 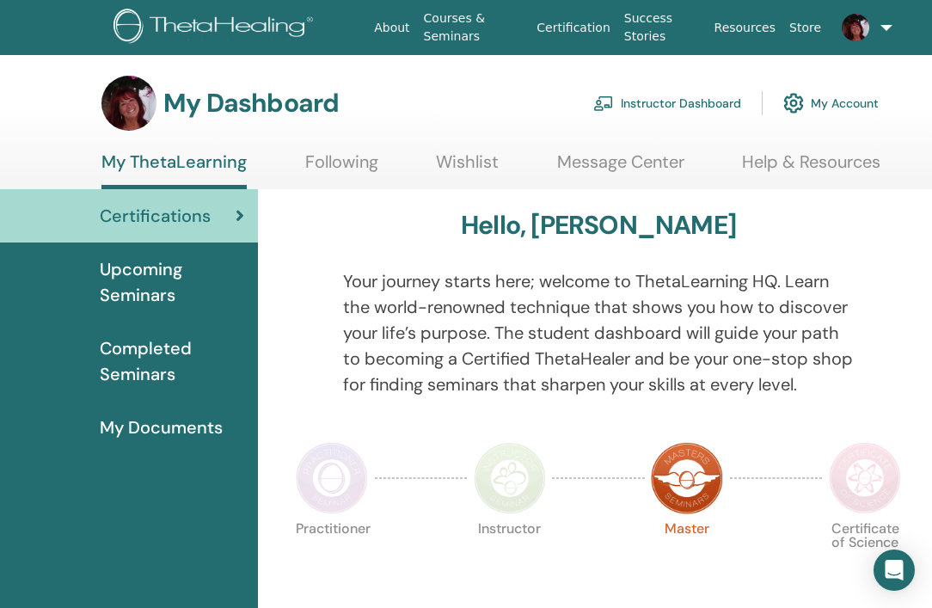 I want to click on a: Certification, so click(x=572, y=27).